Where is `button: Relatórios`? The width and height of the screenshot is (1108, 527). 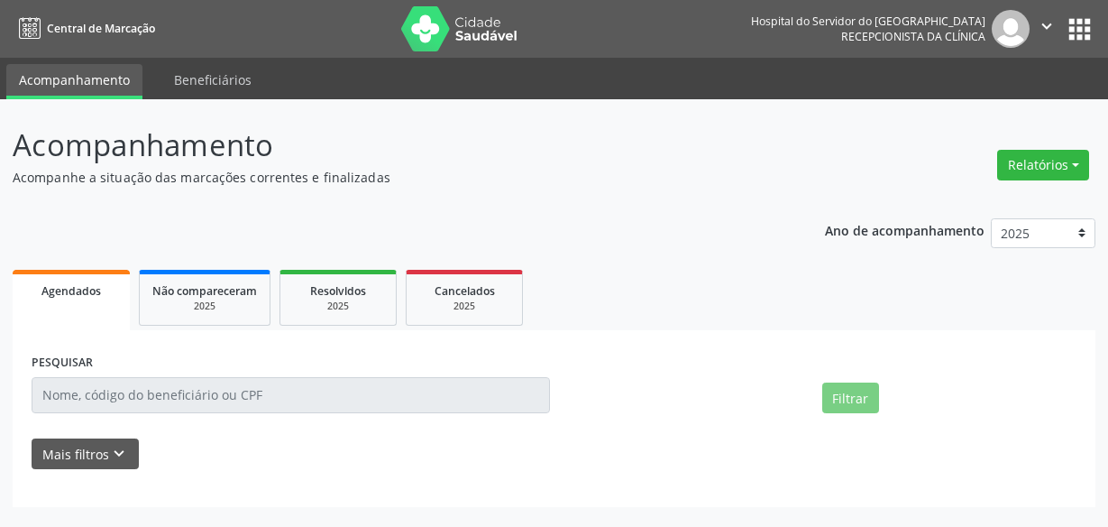
button: Relatórios is located at coordinates (1043, 165).